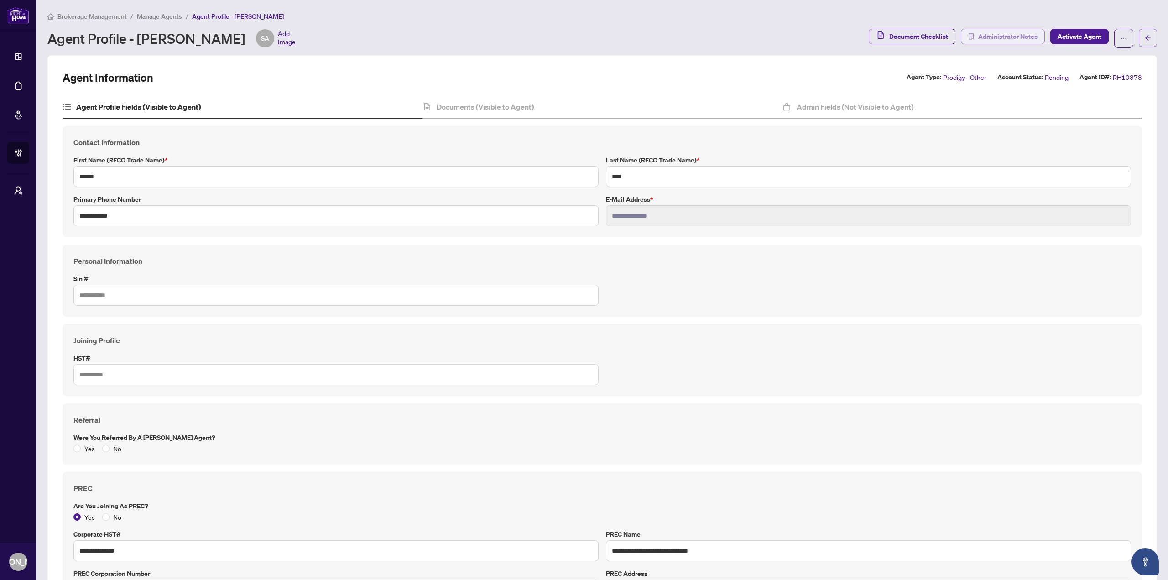 This screenshot has width=1168, height=580. Describe the element at coordinates (1080, 37) in the screenshot. I see `button: Activate Agent` at that location.